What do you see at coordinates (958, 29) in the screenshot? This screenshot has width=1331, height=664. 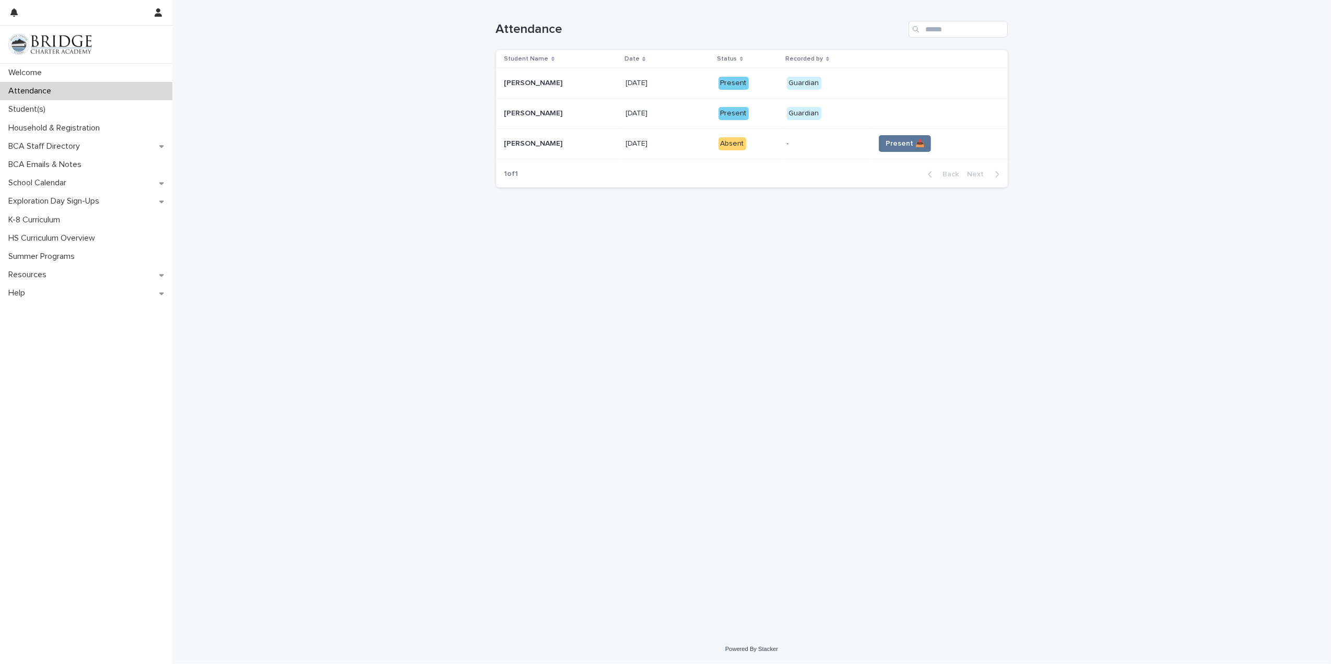 I see `div: Search` at bounding box center [958, 29].